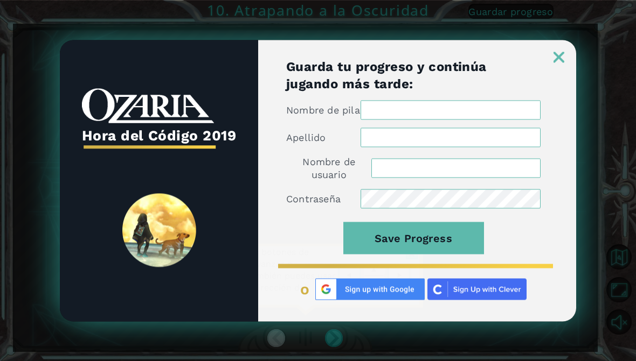  I want to click on label: Nombre de usuario, so click(329, 168).